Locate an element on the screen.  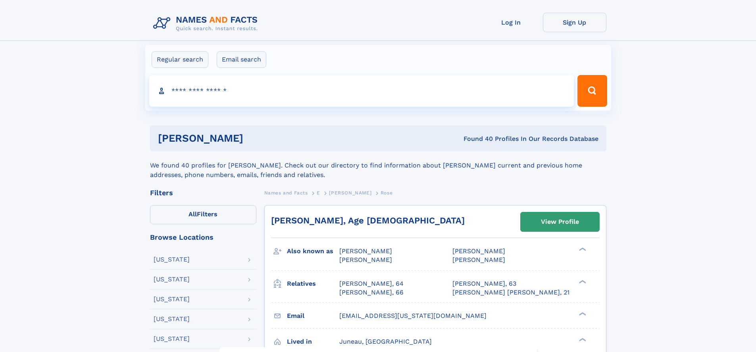
div: Browse Locations is located at coordinates (203, 237).